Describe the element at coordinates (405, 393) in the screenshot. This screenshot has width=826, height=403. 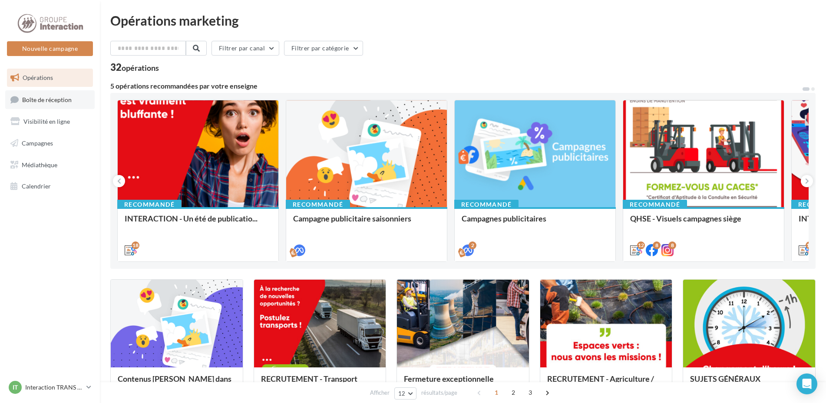
I see `button: 12` at that location.